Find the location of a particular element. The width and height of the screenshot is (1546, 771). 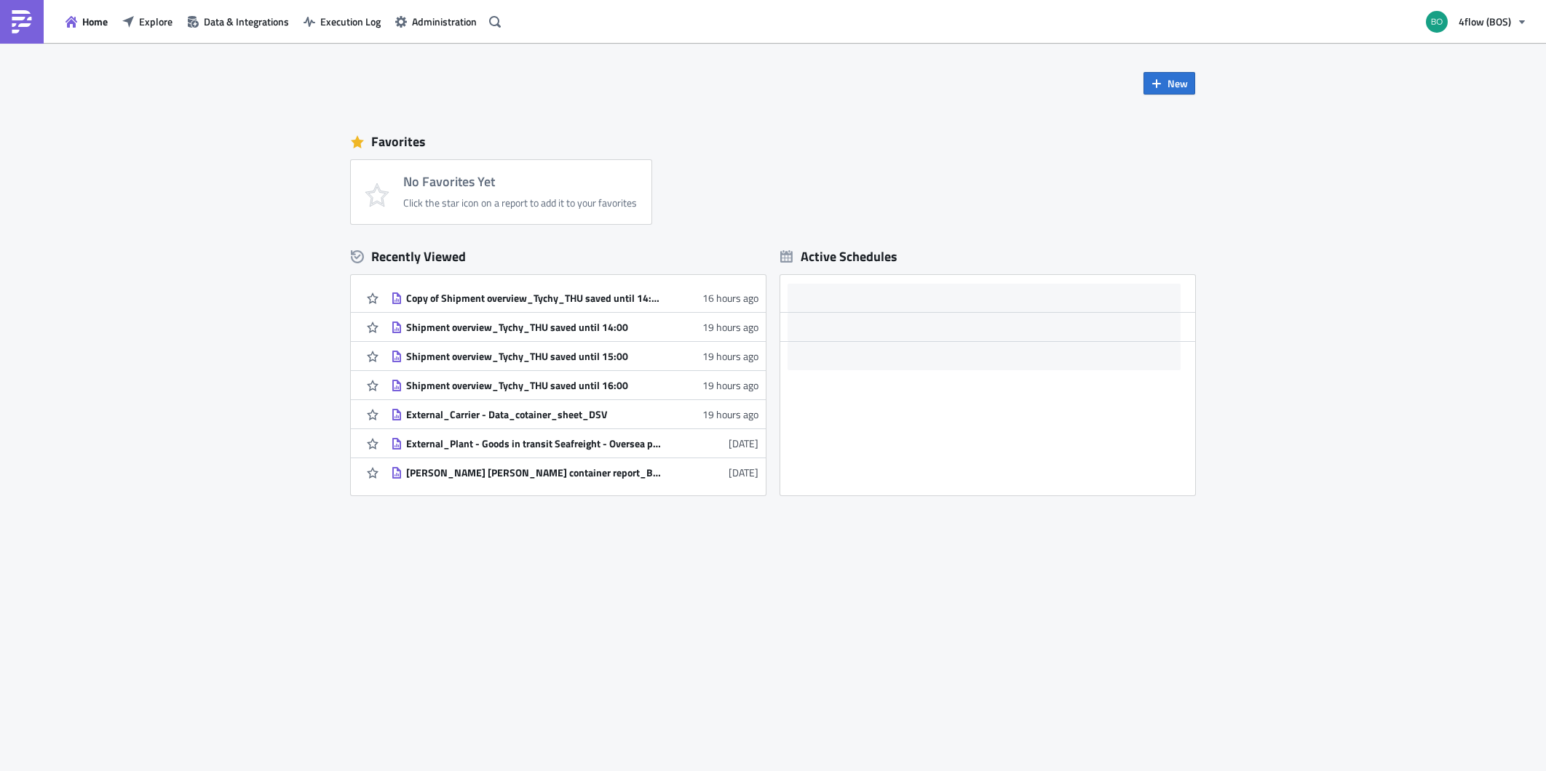

span: New is located at coordinates (1178, 83).